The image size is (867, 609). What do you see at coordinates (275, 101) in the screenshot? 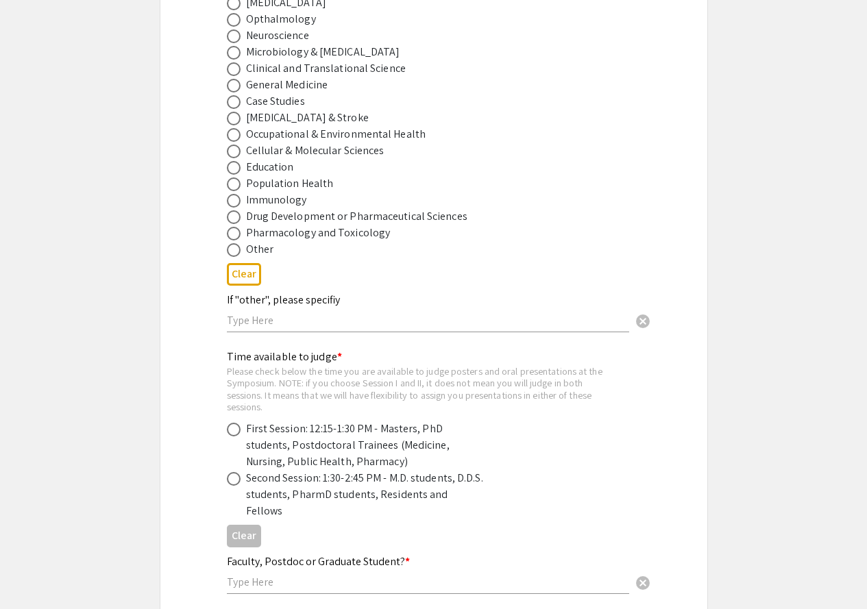
I see `div: Case Studies` at bounding box center [275, 101].